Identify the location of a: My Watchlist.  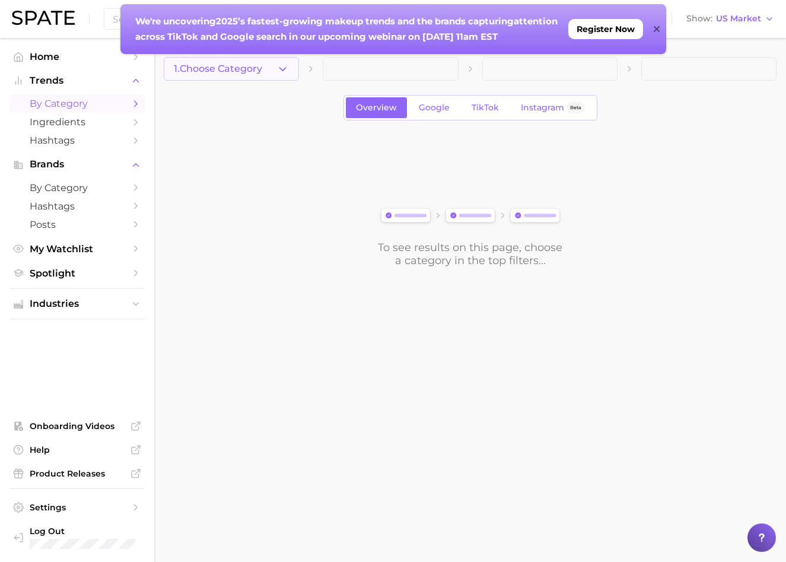
(77, 249).